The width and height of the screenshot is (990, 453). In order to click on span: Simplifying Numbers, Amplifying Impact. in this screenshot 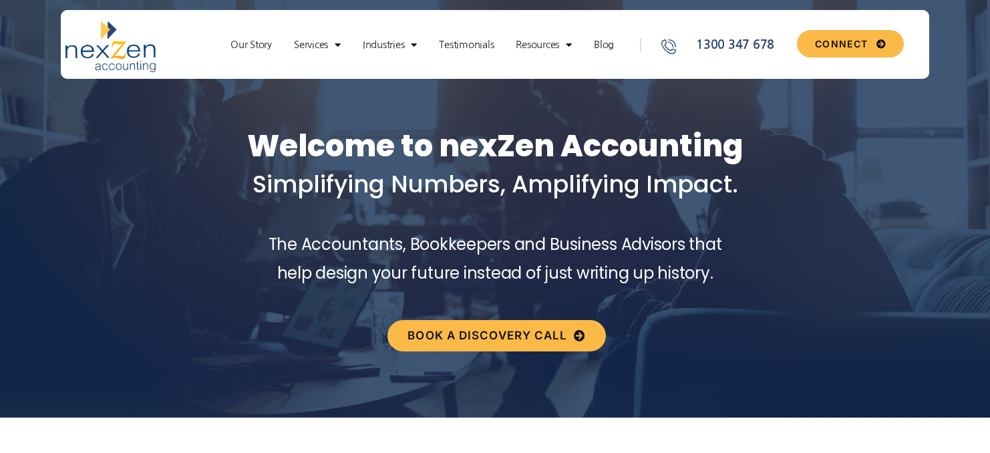, I will do `click(495, 184)`.